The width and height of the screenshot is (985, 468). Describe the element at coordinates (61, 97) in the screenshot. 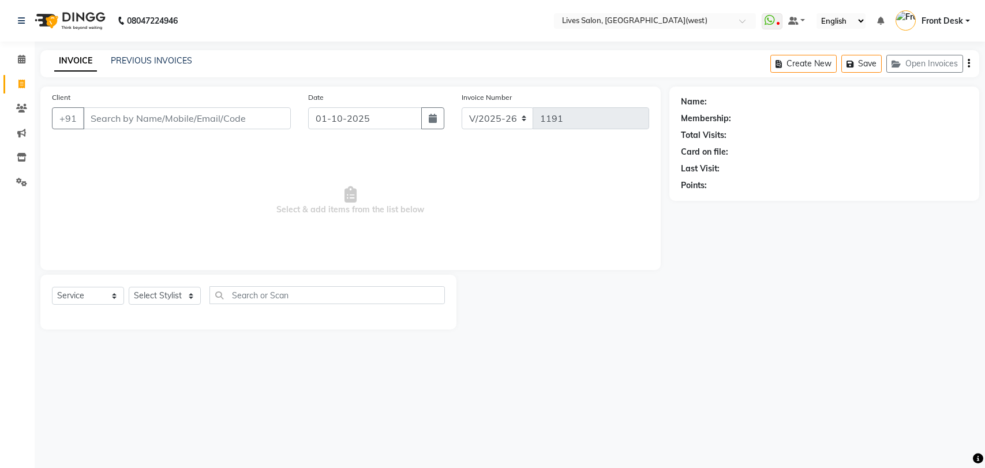

I see `label: Client` at that location.